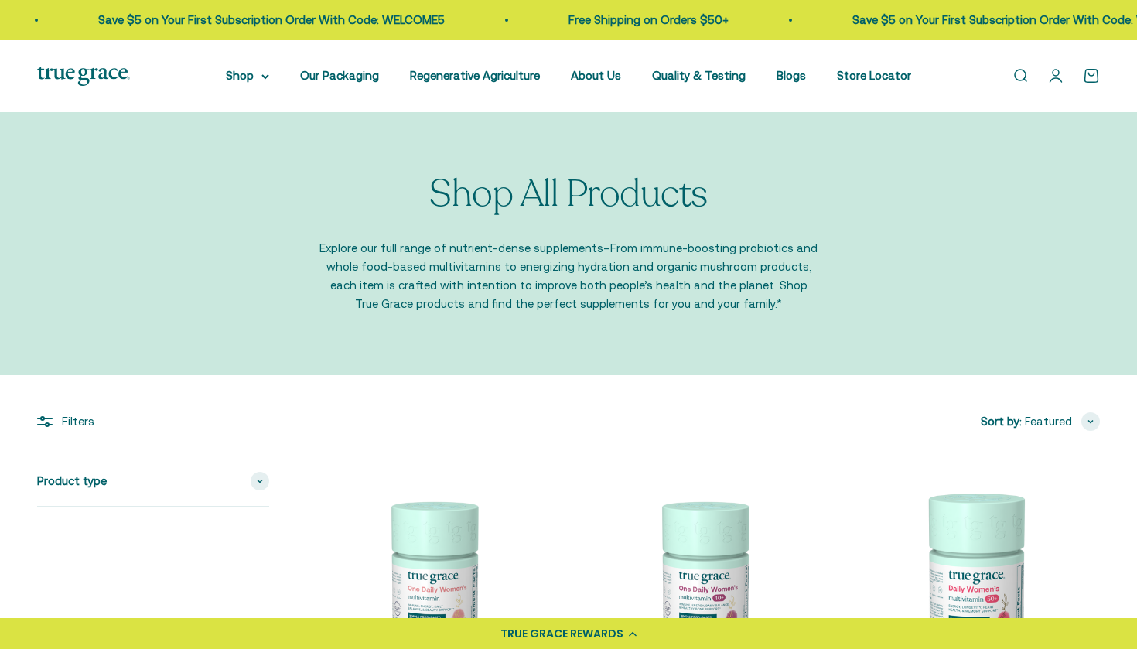 Image resolution: width=1137 pixels, height=649 pixels. Describe the element at coordinates (1062, 422) in the screenshot. I see `button: Featured` at that location.